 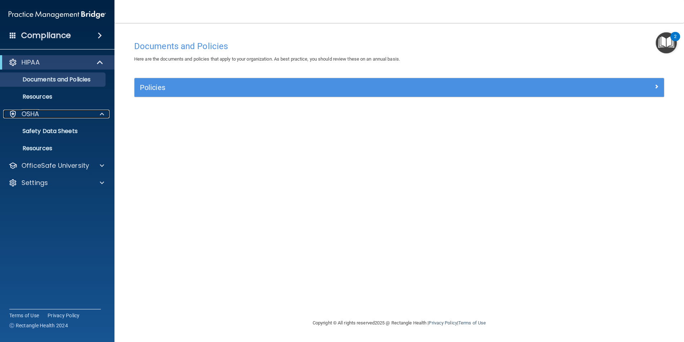 I want to click on h4: Compliance, so click(x=46, y=35).